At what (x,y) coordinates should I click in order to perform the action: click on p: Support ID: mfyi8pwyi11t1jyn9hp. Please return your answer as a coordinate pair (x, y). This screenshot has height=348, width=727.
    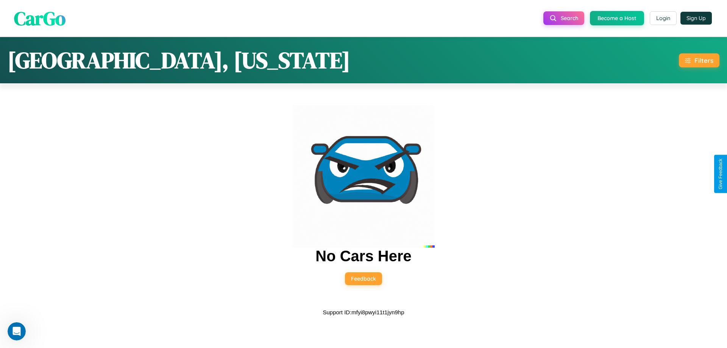
    Looking at the image, I should click on (363, 312).